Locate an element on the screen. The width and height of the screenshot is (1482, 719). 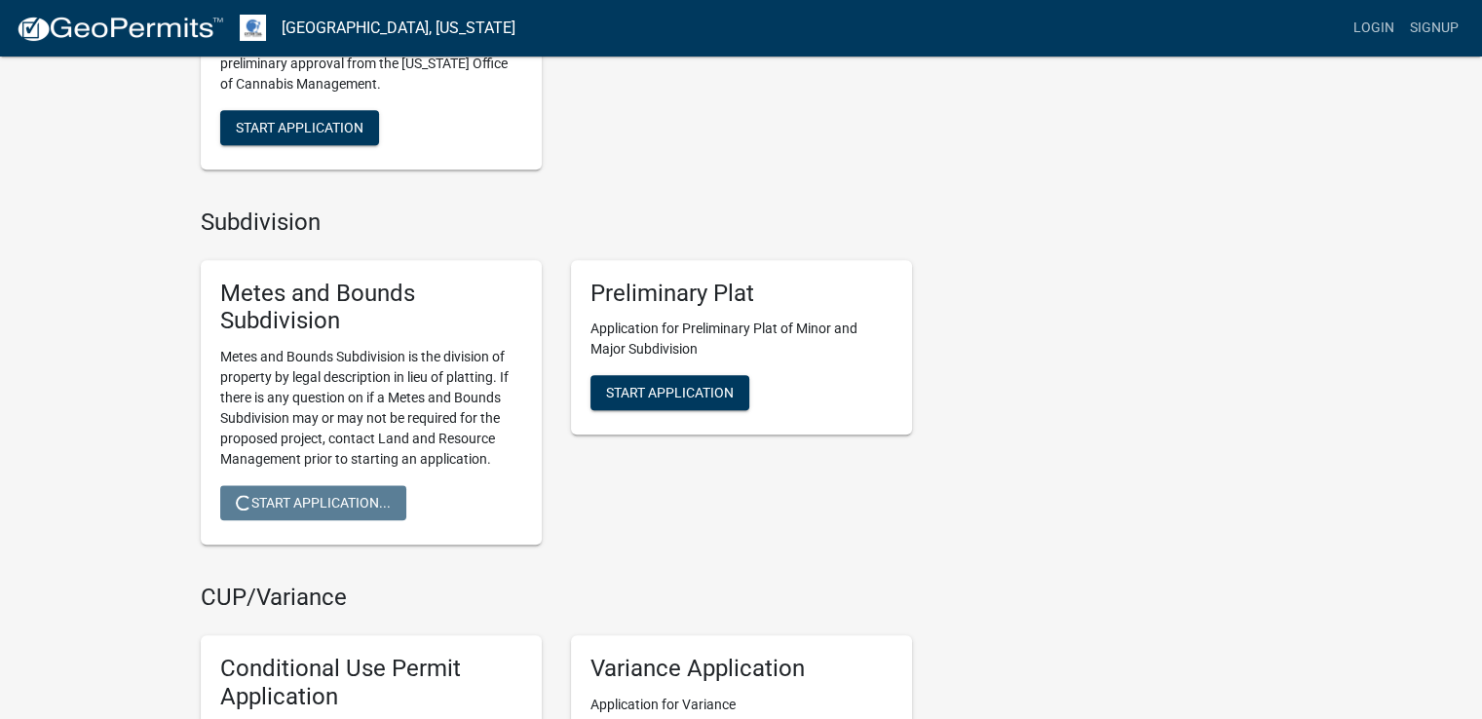
h5: Preliminary Plat is located at coordinates (742, 293).